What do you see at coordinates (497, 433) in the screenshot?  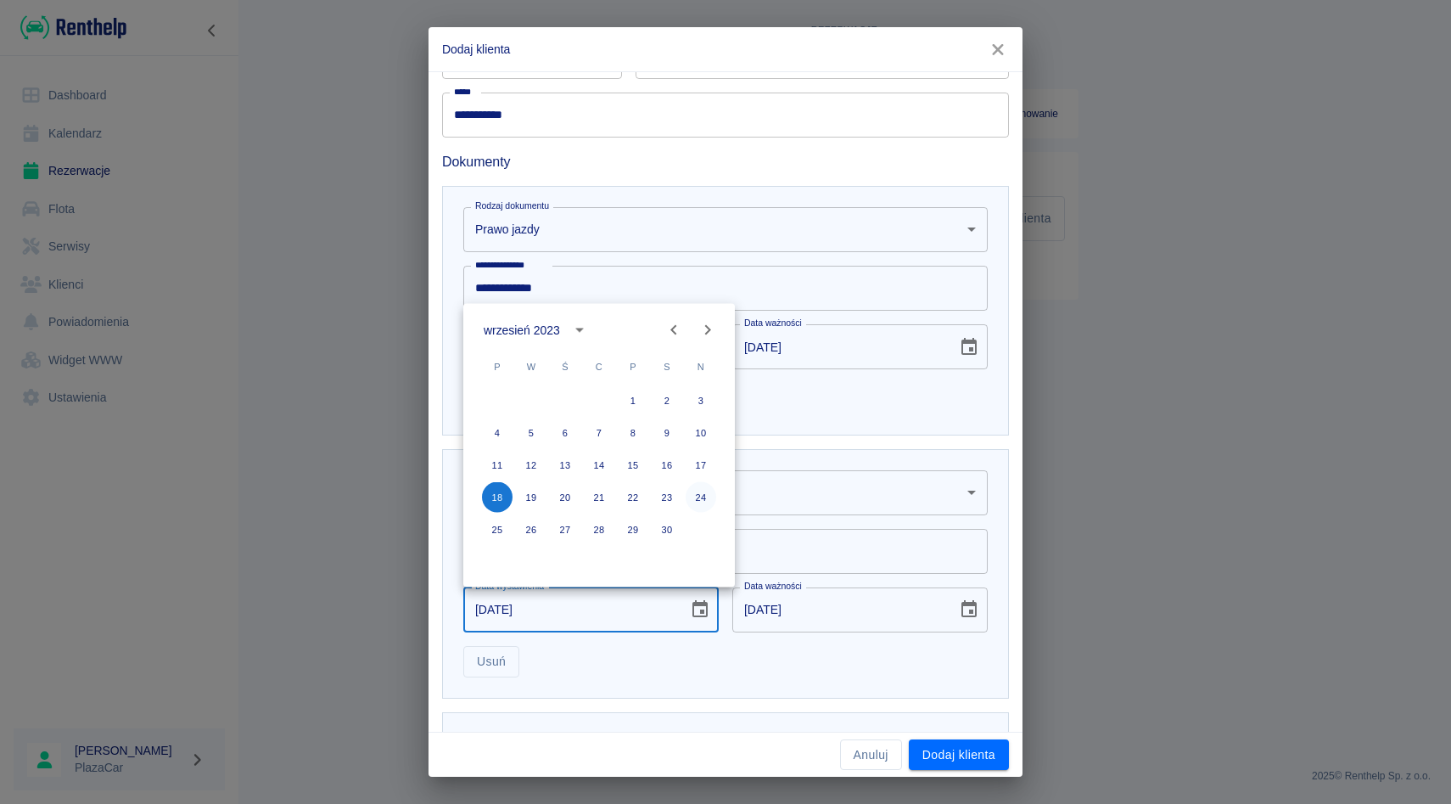 I see `button: 4` at bounding box center [497, 433].